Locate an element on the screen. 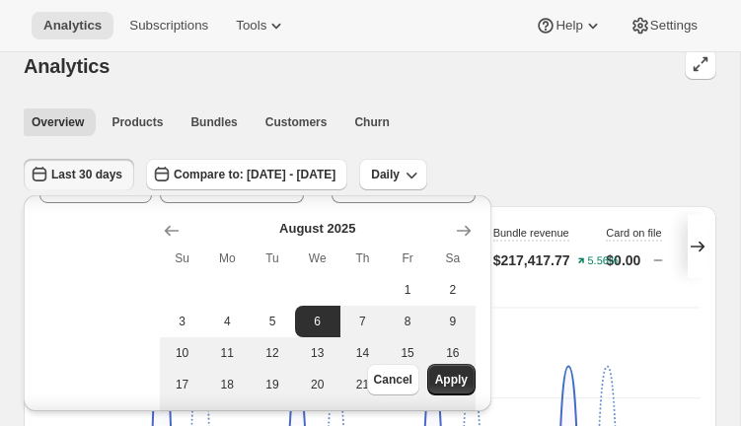 The height and width of the screenshot is (426, 741). span: 7 is located at coordinates (363, 322).